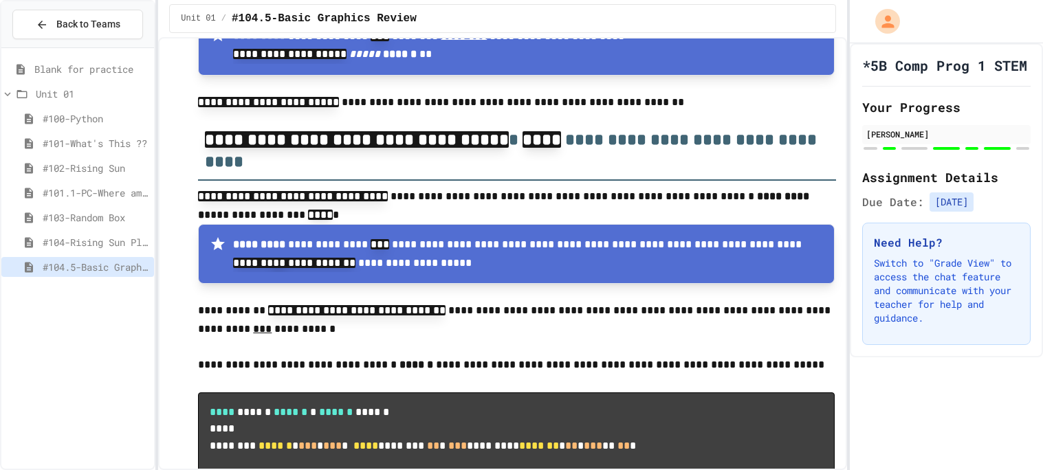 This screenshot has width=1043, height=470. What do you see at coordinates (96, 143) in the screenshot?
I see `span: #101-What's This ??` at bounding box center [96, 143].